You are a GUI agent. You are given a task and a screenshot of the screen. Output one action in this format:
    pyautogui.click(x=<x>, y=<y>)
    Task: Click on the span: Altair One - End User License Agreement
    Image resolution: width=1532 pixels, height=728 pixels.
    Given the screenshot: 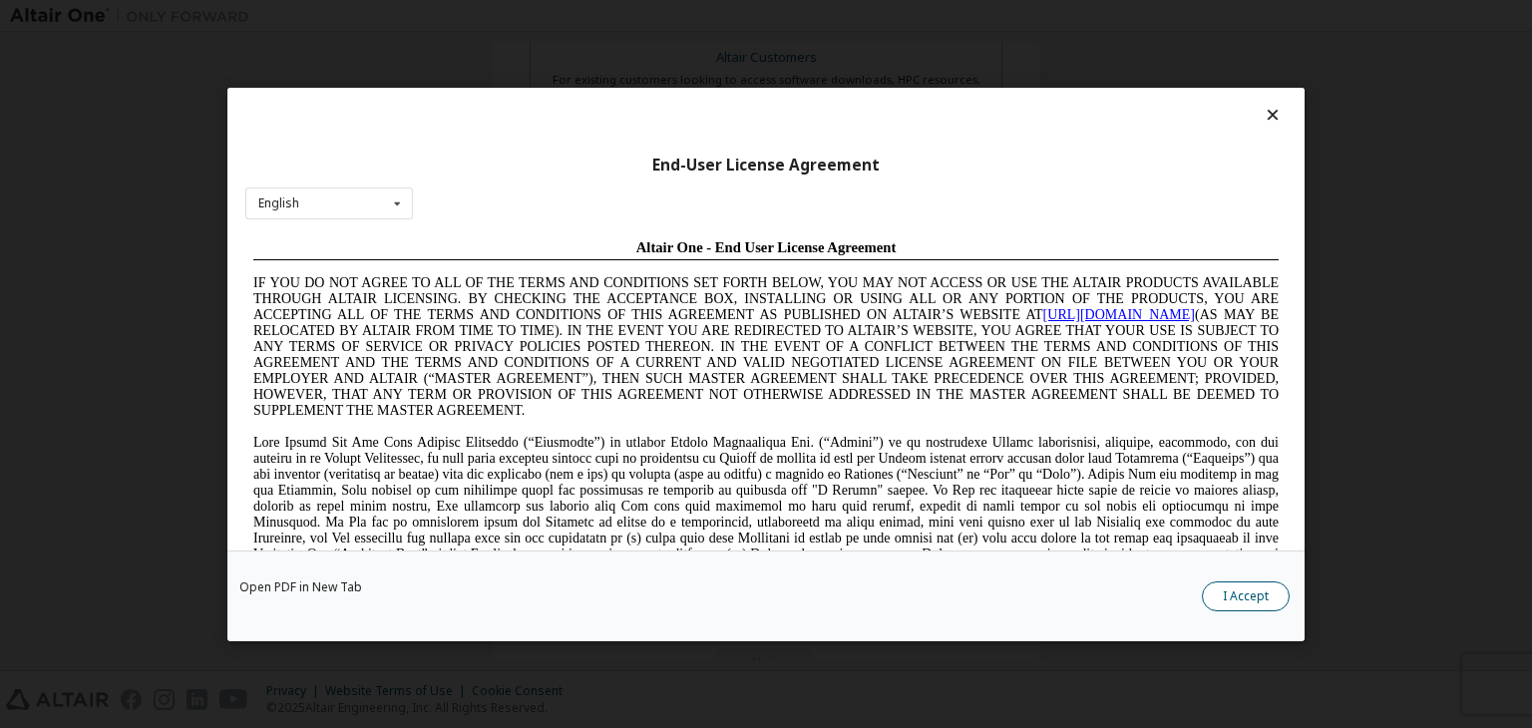 What is the action you would take?
    pyautogui.click(x=521, y=16)
    